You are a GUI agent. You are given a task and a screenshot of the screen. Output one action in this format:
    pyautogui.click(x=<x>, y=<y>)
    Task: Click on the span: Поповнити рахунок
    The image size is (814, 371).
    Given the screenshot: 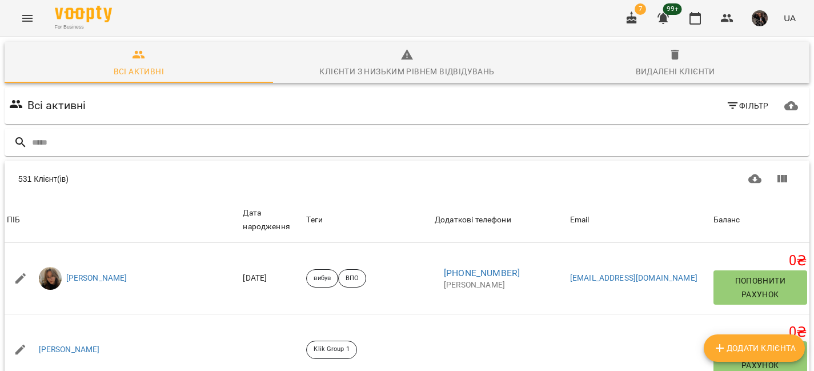 What is the action you would take?
    pyautogui.click(x=761, y=287)
    